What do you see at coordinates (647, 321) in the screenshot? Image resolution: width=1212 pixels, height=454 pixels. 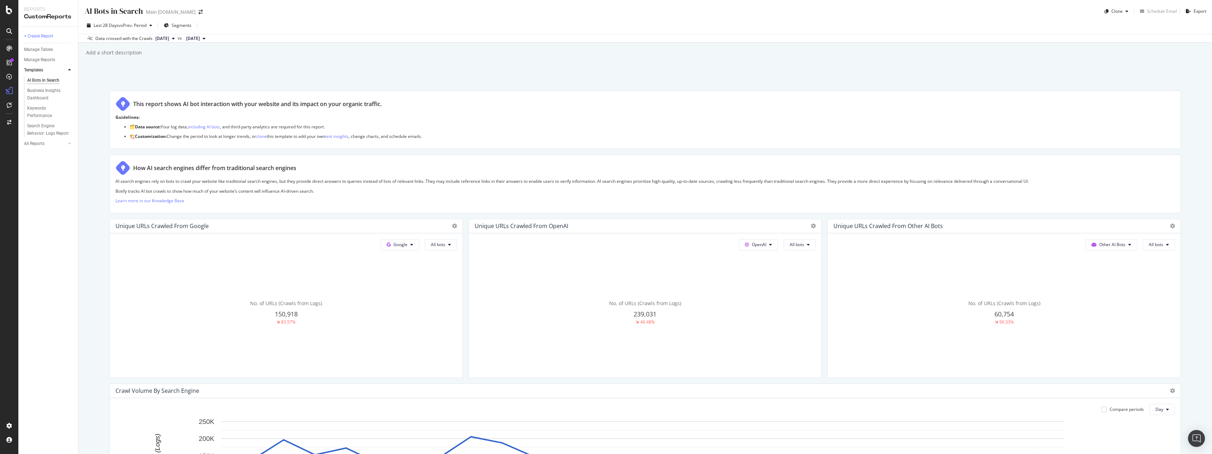 I see `div: 46.48%` at bounding box center [647, 321].